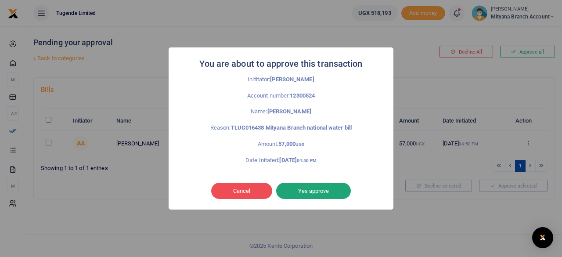 Image resolution: width=562 pixels, height=257 pixels. I want to click on p: Date Initated:, so click(281, 160).